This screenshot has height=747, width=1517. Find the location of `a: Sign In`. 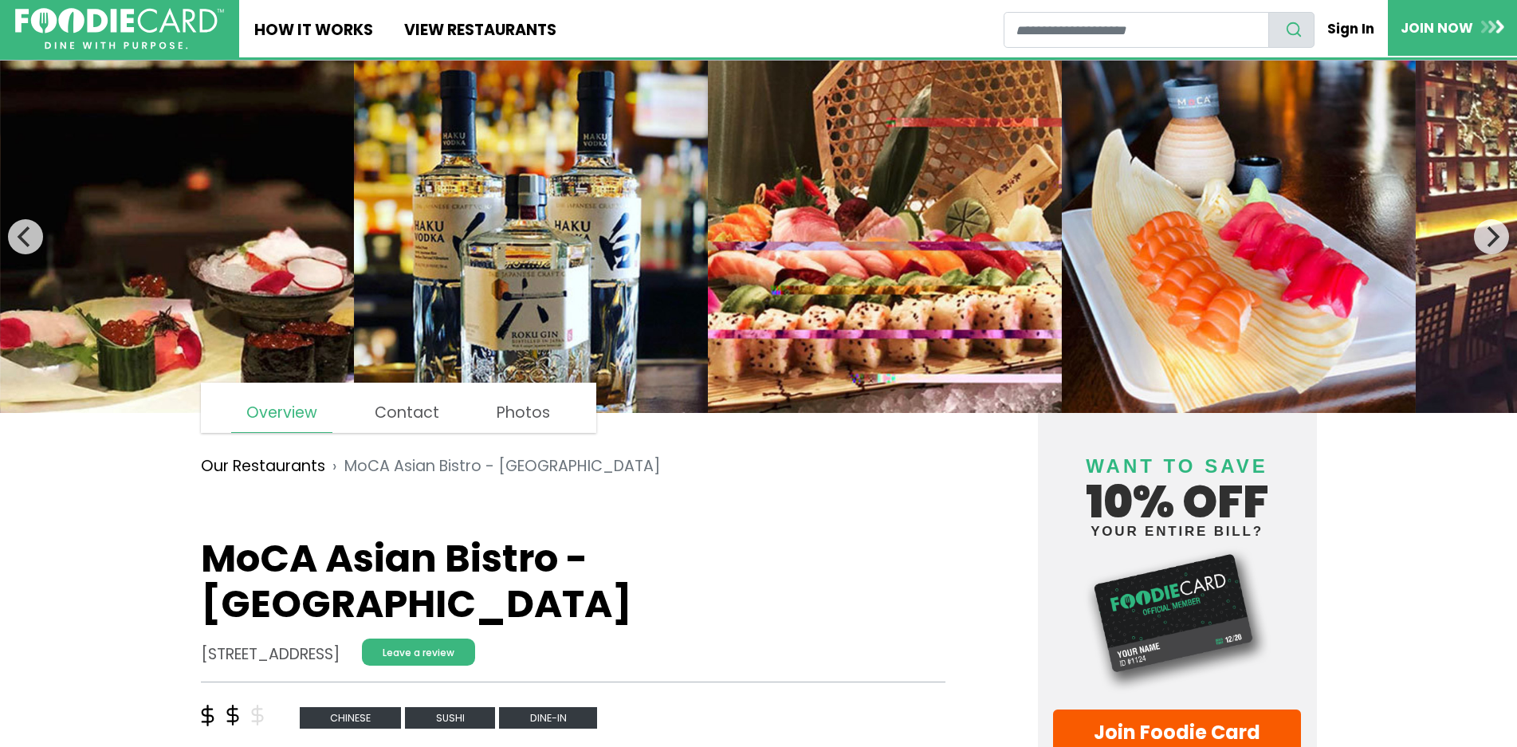

a: Sign In is located at coordinates (1351, 29).